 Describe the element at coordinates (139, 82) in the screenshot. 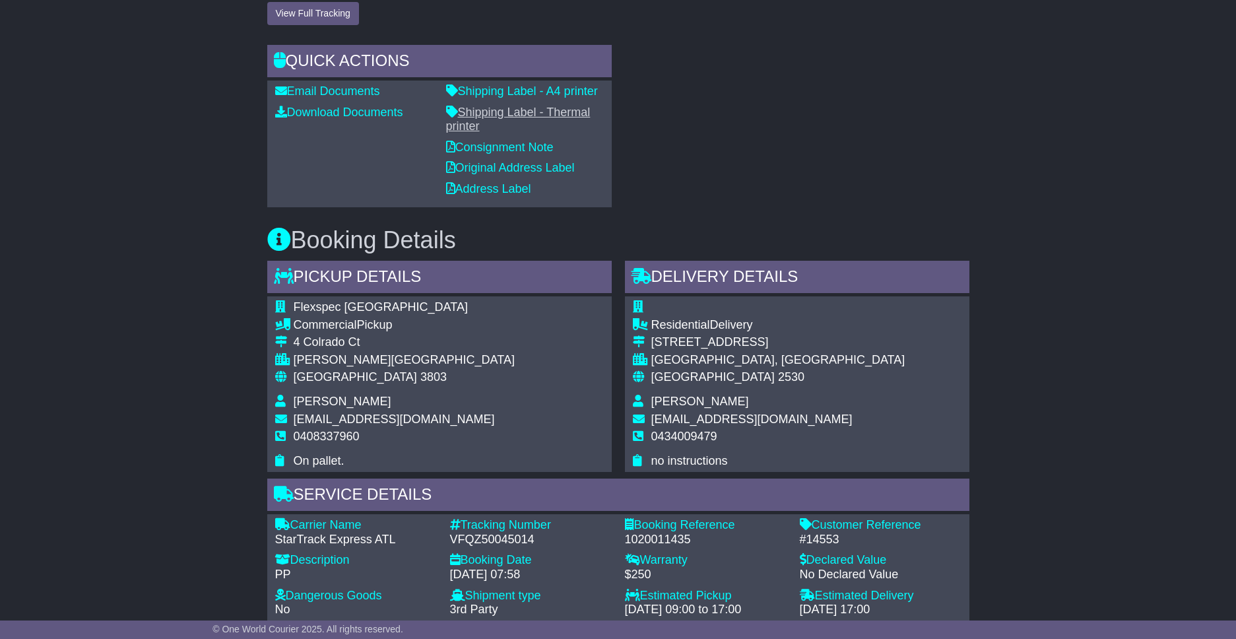

I see `img: tab_keywords_by_traffic_grey.svg` at that location.